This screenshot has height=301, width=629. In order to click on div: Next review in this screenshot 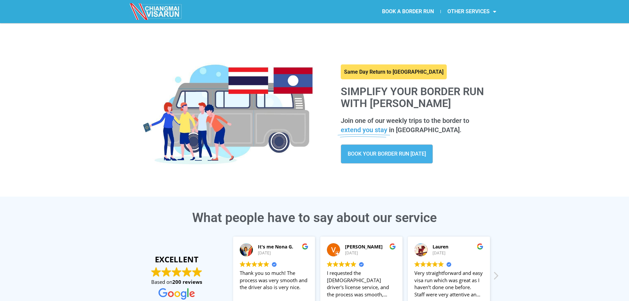, I will do `click(495, 277)`.